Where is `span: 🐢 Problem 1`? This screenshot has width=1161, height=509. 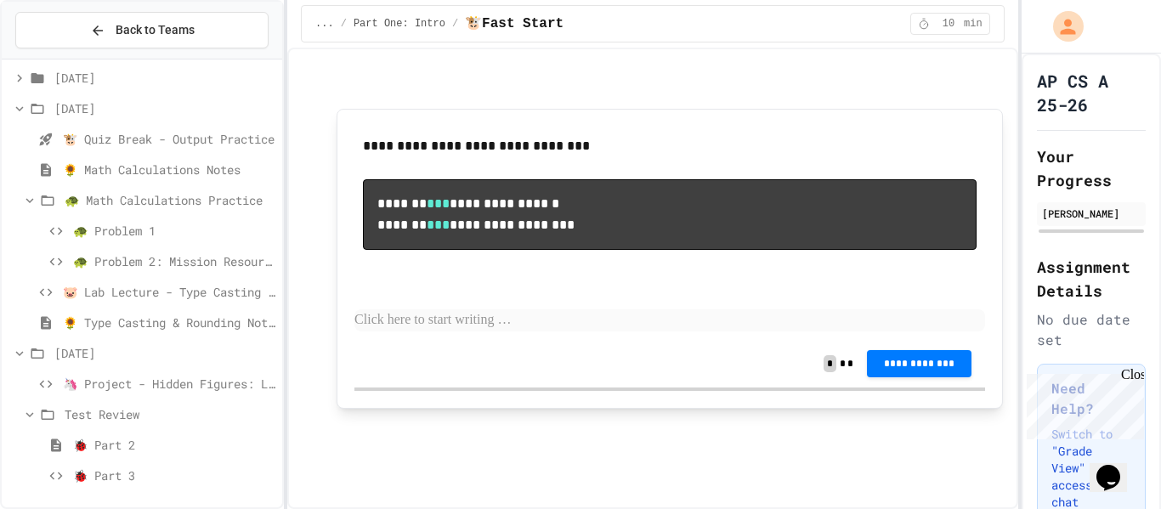 span: 🐢 Problem 1 is located at coordinates (174, 230).